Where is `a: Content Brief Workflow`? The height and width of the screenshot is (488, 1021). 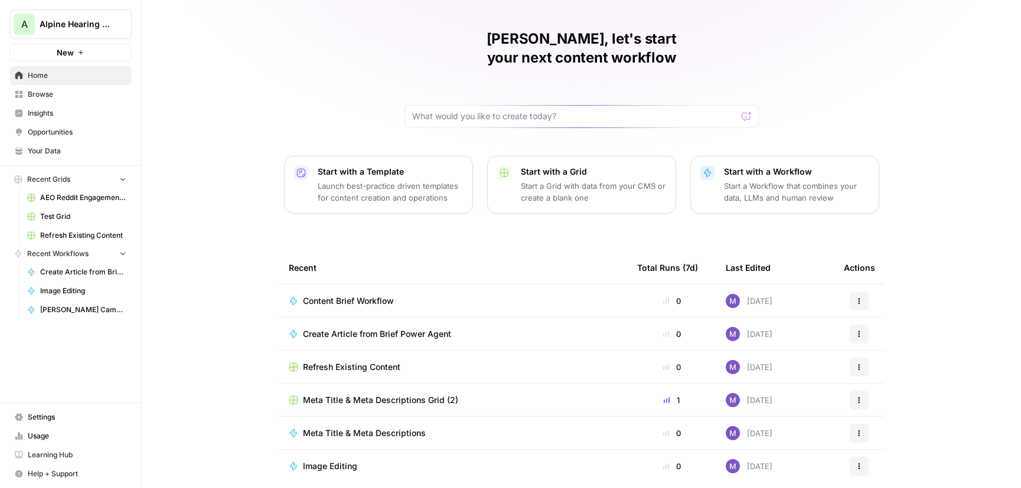 a: Content Brief Workflow is located at coordinates (454, 301).